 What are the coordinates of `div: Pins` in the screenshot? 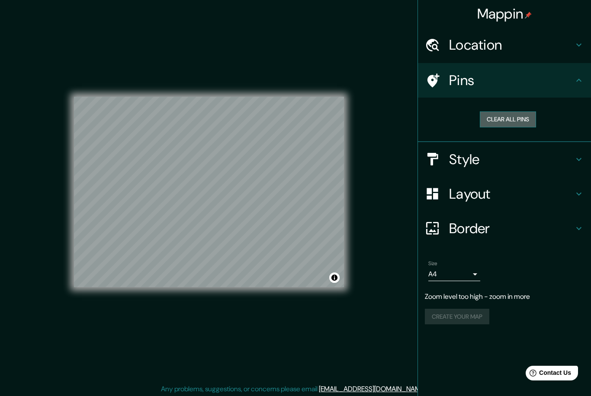 It's located at (504, 80).